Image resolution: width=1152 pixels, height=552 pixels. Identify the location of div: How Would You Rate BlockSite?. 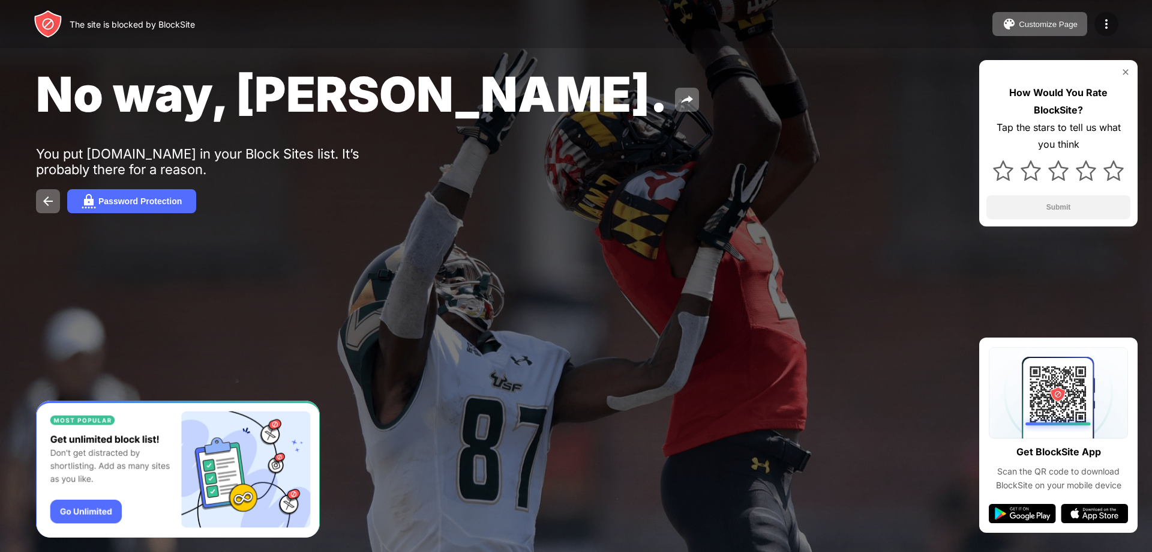
(1059, 101).